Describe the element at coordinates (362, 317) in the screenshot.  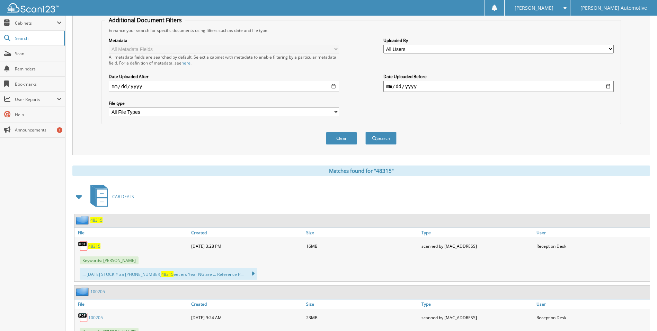
I see `div: 23MB` at that location.